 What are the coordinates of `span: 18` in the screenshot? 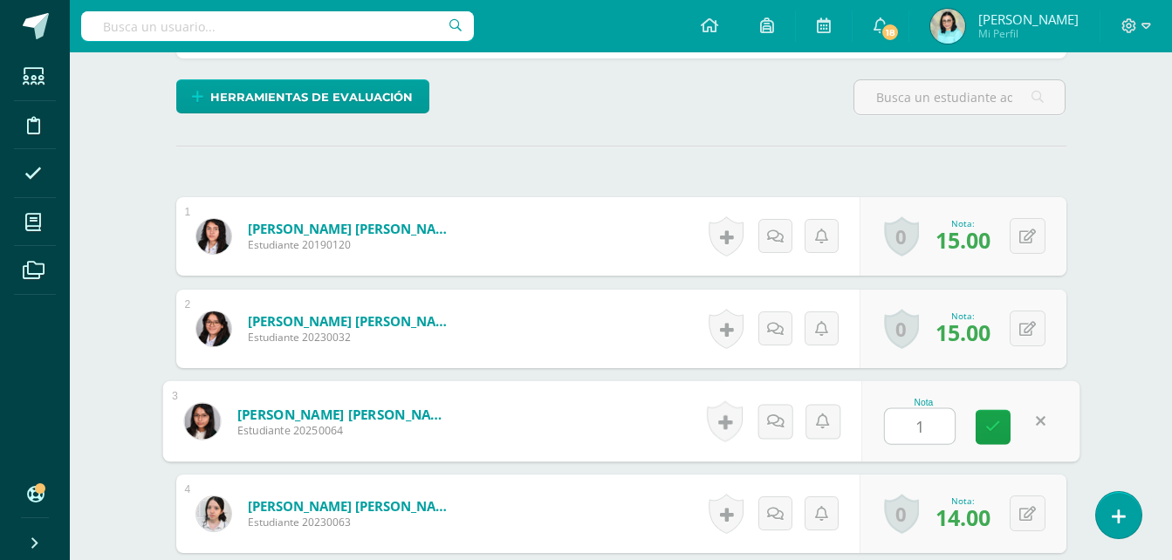 It's located at (890, 32).